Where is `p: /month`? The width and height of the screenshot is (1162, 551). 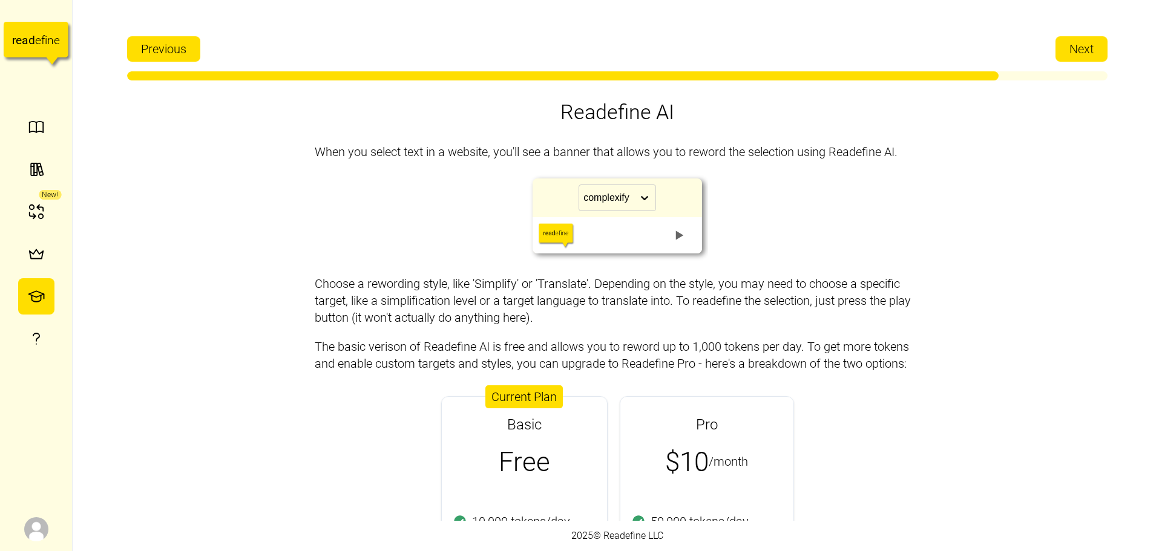
p: /month is located at coordinates (728, 462).